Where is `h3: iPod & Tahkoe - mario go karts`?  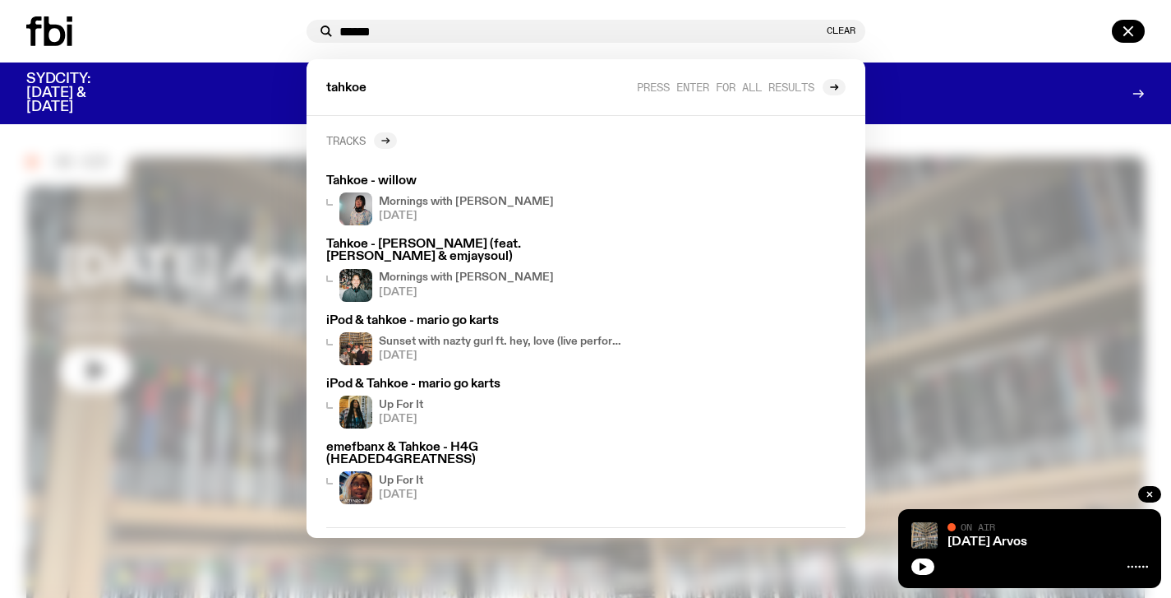
h3: iPod & Tahkoe - mario go karts is located at coordinates (478, 384).